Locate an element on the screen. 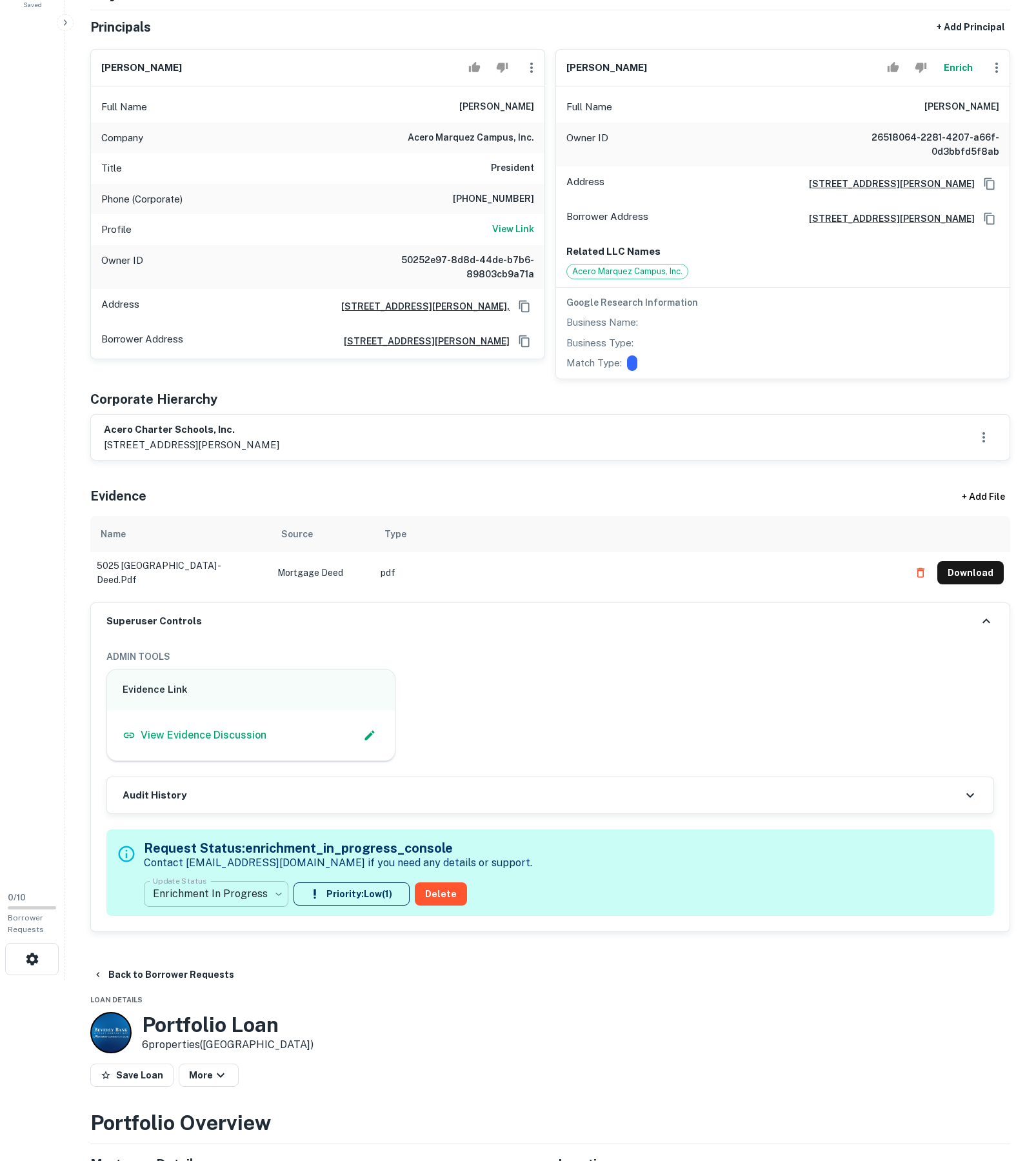 Image resolution: width=1036 pixels, height=1161 pixels. div: Enrichment In Progress is located at coordinates (216, 894).